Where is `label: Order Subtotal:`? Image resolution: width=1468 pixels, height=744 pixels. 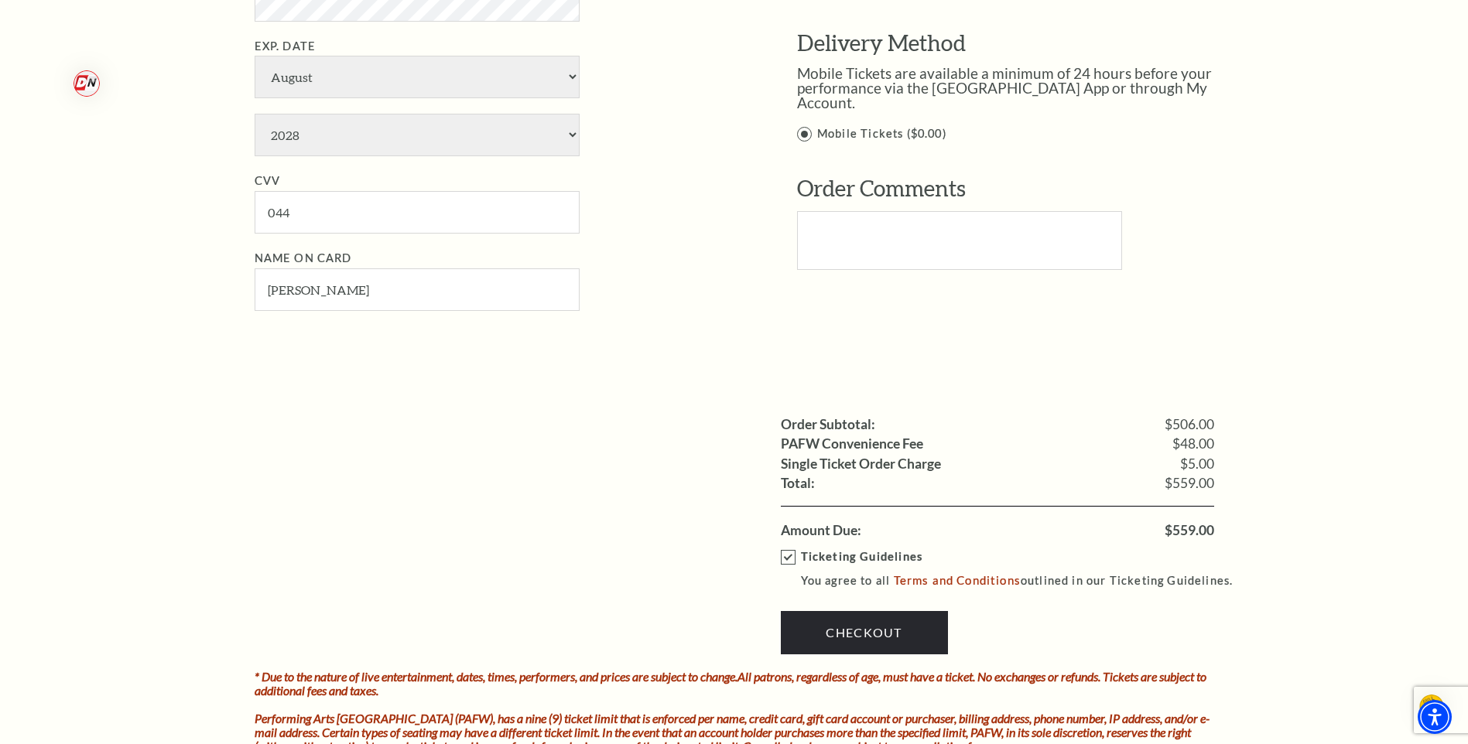
label: Order Subtotal: is located at coordinates (828, 425).